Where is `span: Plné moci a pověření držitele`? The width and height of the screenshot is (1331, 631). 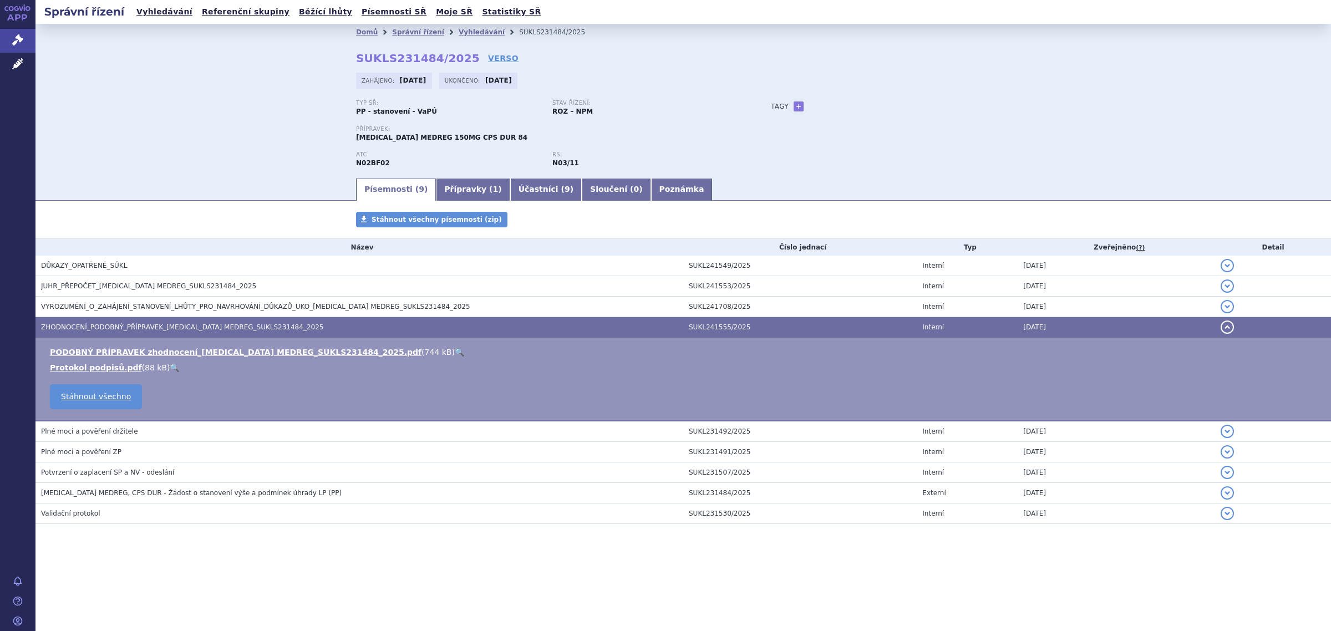
span: Plné moci a pověření držitele is located at coordinates (89, 431).